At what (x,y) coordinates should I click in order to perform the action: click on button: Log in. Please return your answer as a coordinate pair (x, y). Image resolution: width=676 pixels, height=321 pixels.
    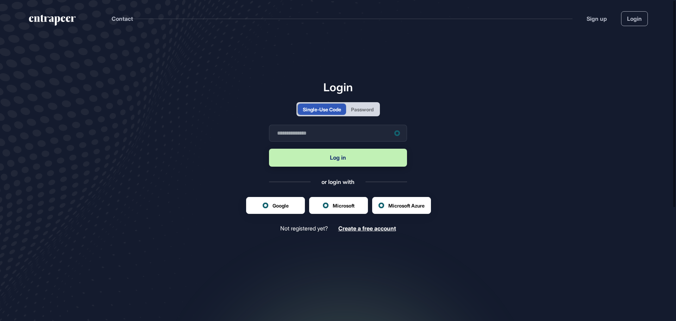
    Looking at the image, I should click on (338, 157).